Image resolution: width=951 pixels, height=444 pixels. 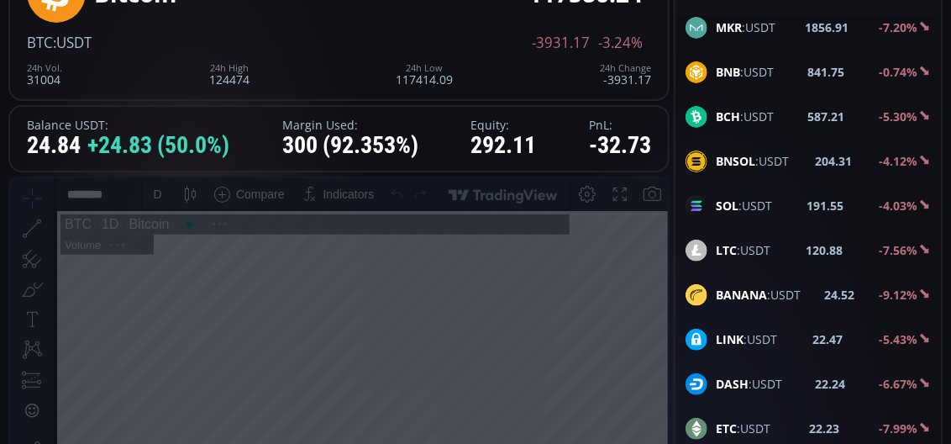 I want to click on b: 22.24, so click(x=831, y=383).